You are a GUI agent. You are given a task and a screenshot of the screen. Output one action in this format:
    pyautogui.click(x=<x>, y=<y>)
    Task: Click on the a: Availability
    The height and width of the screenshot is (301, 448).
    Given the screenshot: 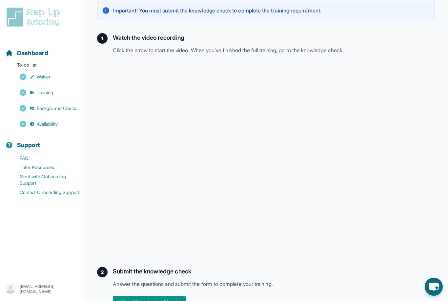 What is the action you would take?
    pyautogui.click(x=44, y=124)
    